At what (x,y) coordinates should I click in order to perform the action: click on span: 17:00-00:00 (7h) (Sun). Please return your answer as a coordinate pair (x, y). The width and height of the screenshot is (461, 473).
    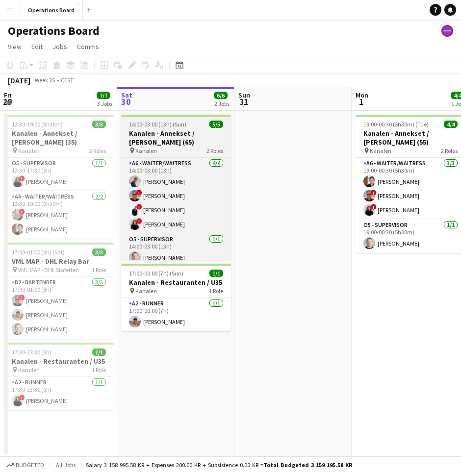
    Looking at the image, I should click on (156, 273).